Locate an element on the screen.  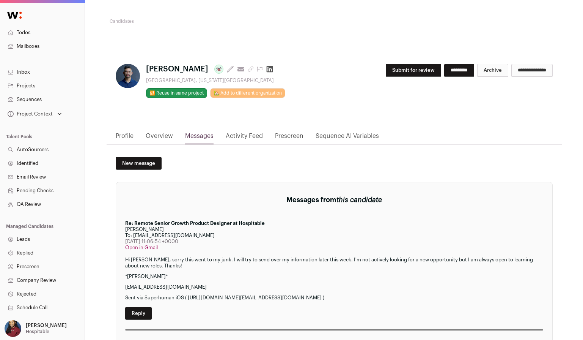
h2: Messages from is located at coordinates (334, 200).